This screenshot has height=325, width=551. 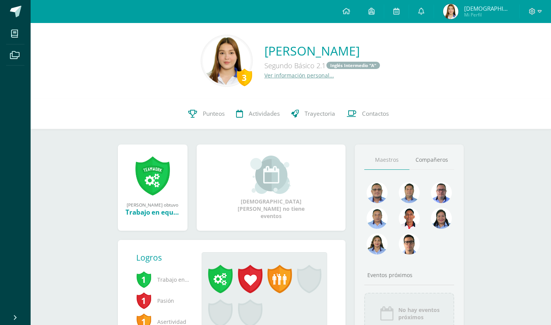 I want to click on div: Eventos próximos, so click(x=410, y=274).